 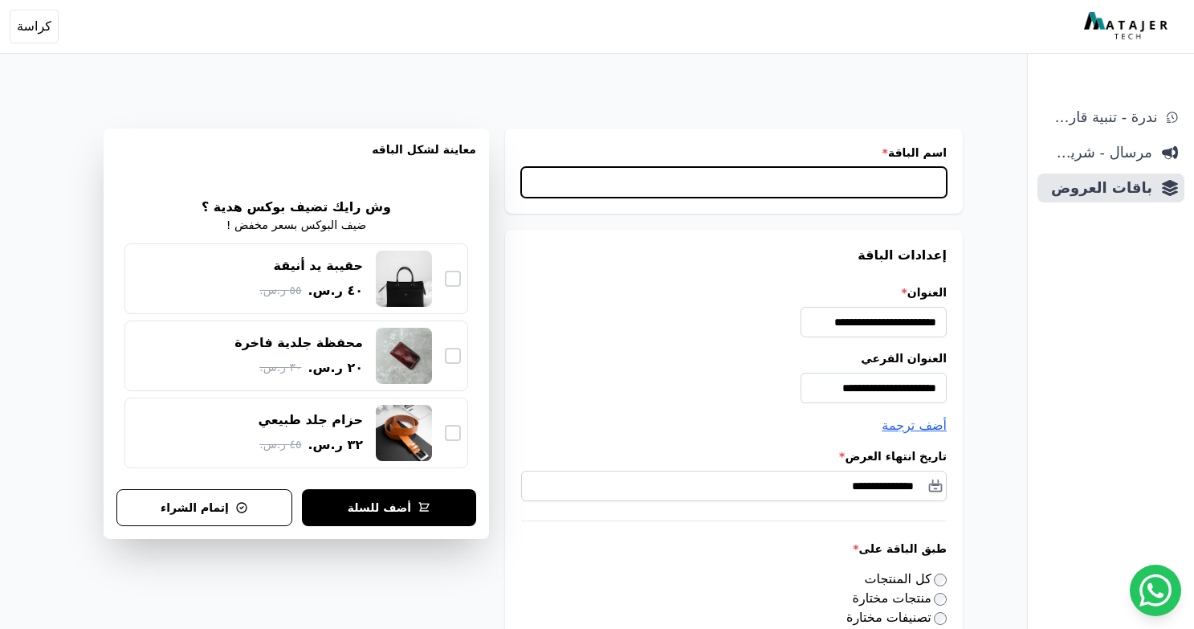 What do you see at coordinates (896, 616) in the screenshot?
I see `label: تصنيفات مختارة` at bounding box center [896, 616].